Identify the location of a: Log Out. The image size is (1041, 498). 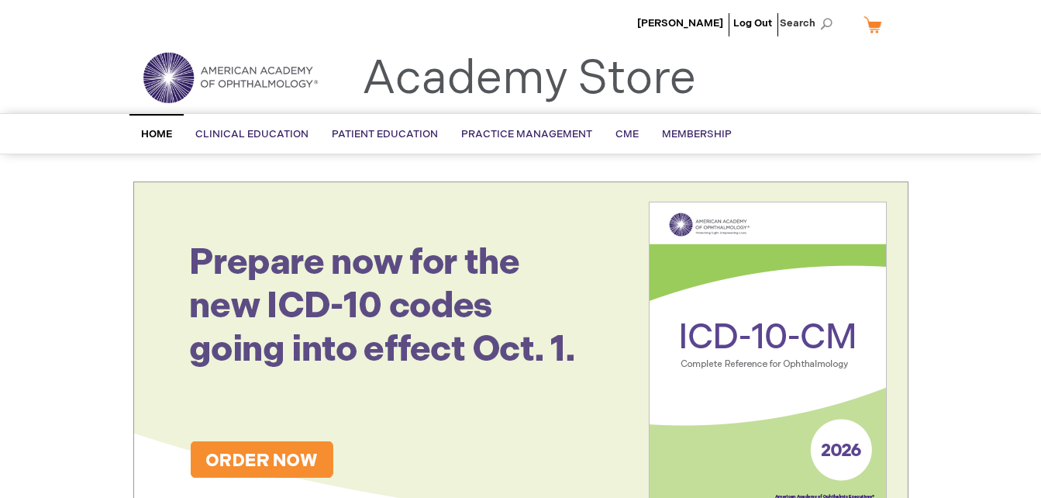
(753, 23).